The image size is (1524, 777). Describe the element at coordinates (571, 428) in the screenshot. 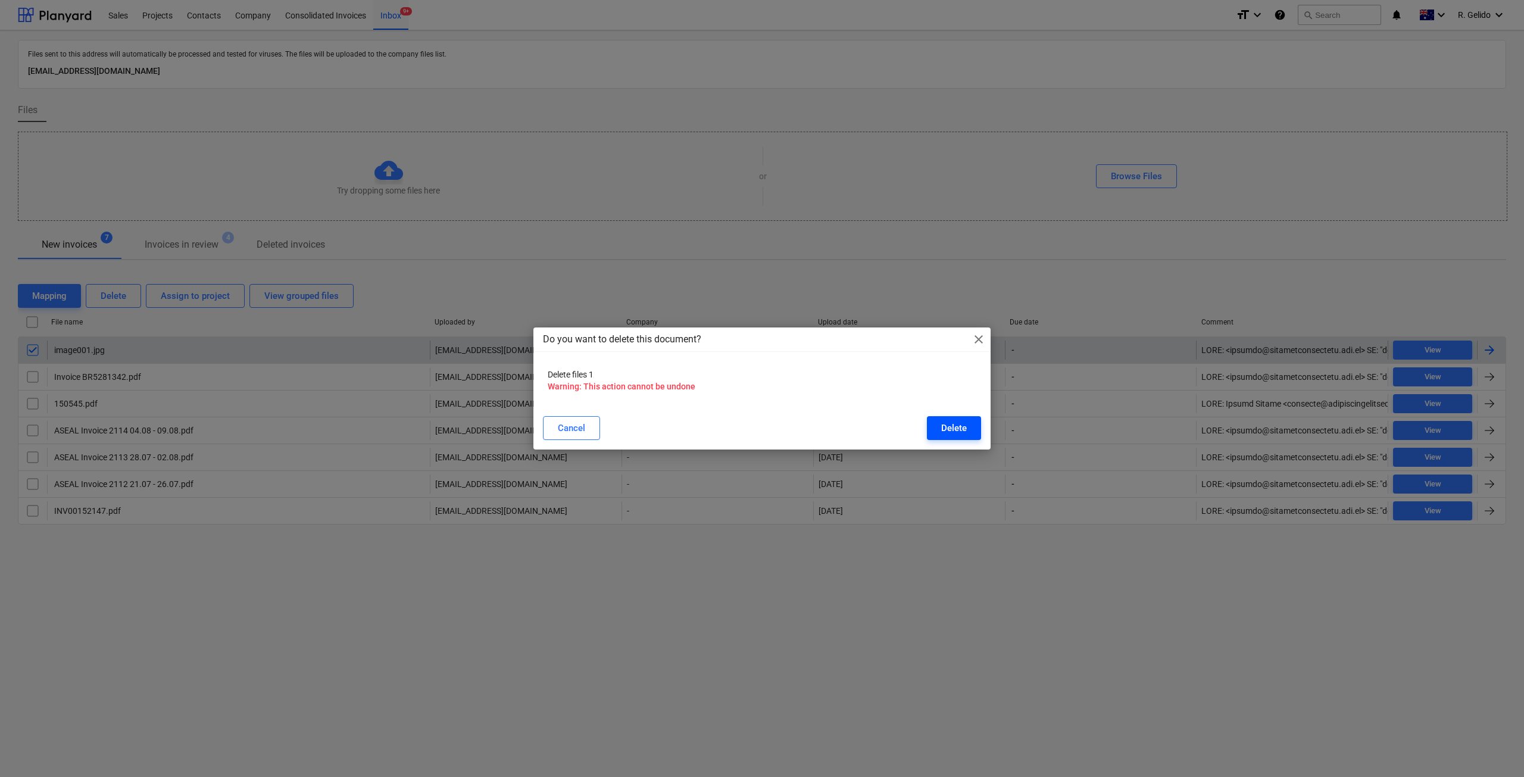

I see `button: Cancel` at that location.